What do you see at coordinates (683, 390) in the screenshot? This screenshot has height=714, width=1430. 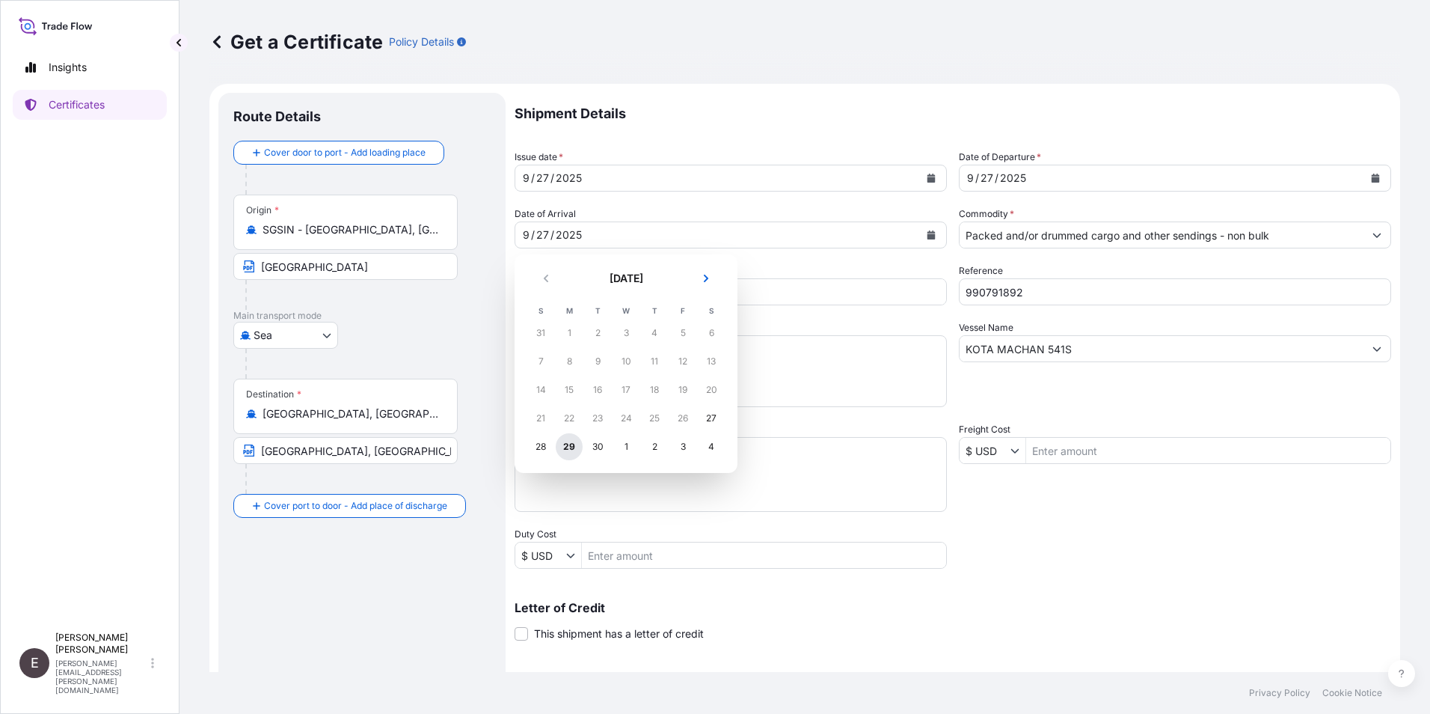 I see `div: Friday, September 19, 2025` at bounding box center [683, 390].